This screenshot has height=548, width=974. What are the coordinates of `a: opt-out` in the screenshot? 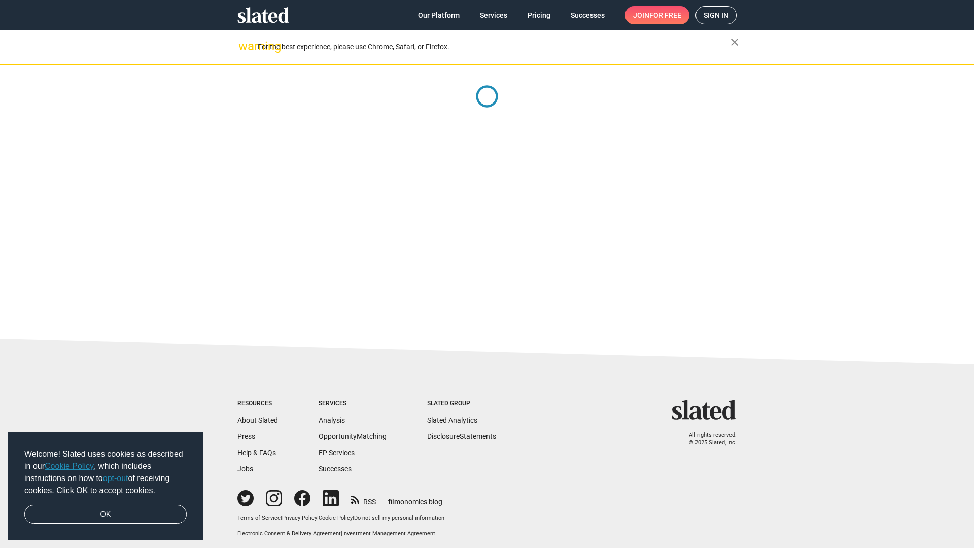 It's located at (116, 478).